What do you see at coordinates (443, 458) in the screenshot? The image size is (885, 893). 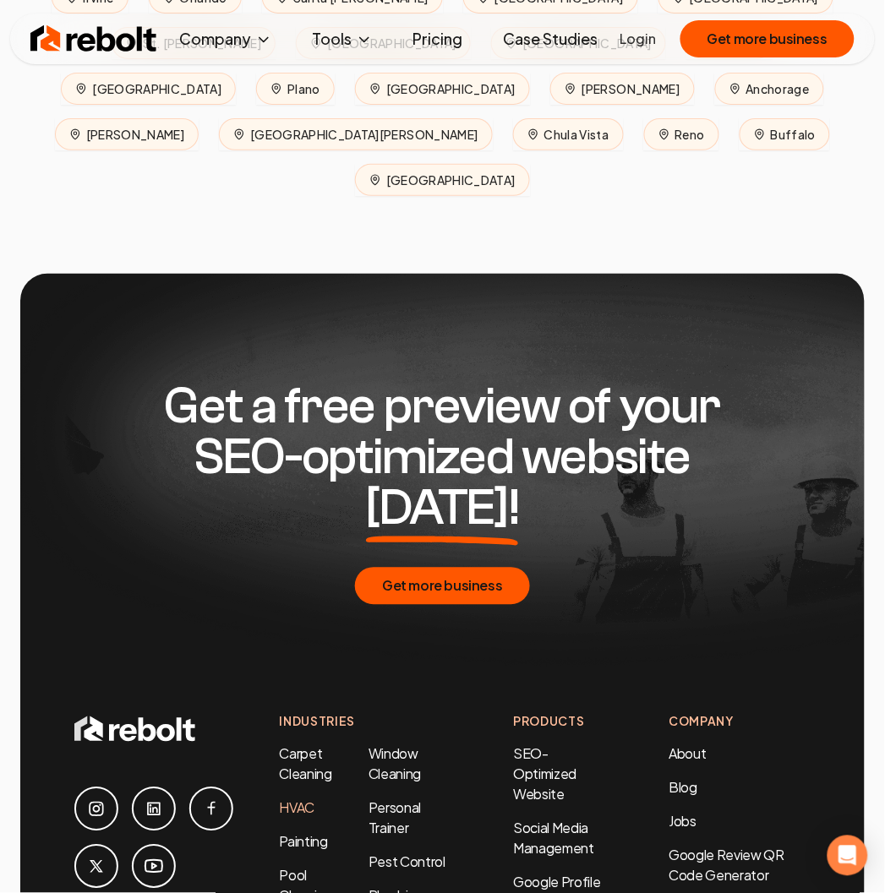 I see `h2: Get a free preview of your SEO-optimized website` at bounding box center [443, 458].